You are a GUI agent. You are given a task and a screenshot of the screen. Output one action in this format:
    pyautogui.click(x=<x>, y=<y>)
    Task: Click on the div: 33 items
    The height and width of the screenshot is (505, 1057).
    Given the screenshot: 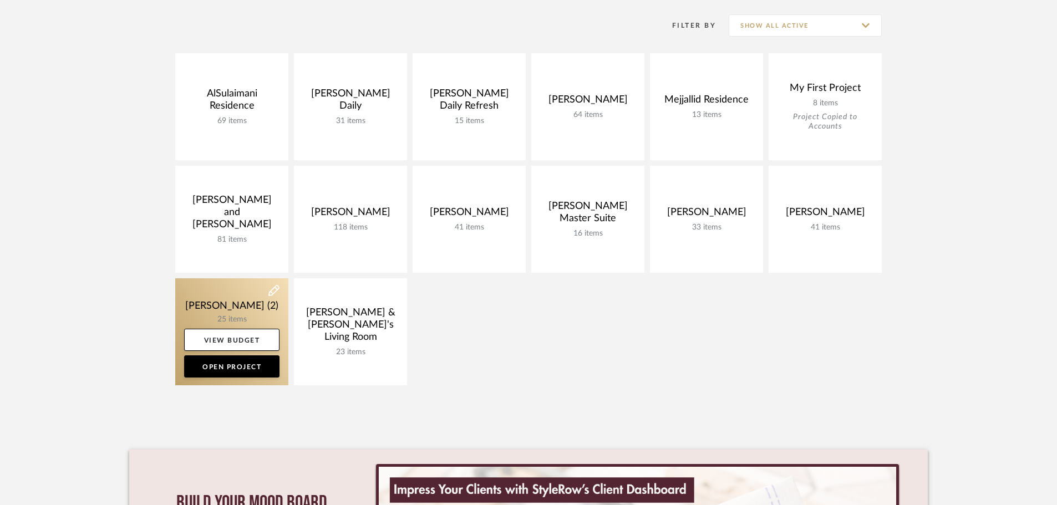 What is the action you would take?
    pyautogui.click(x=707, y=227)
    